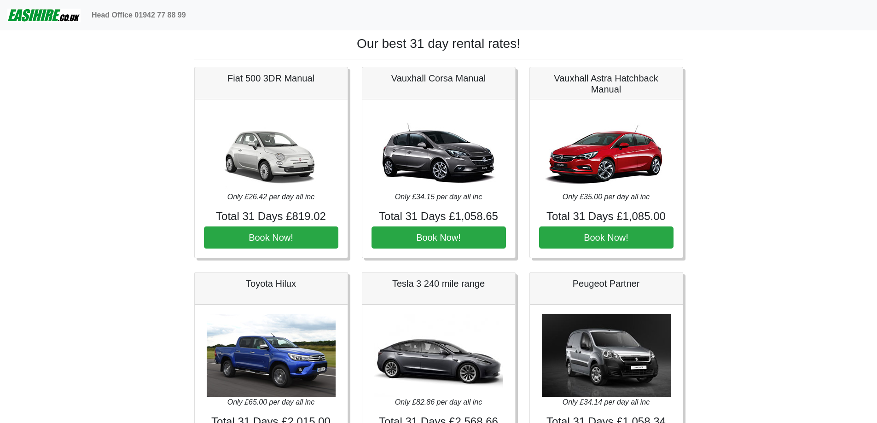  I want to click on img: Vauxhall Astra Hatchback Manual, so click(606, 150).